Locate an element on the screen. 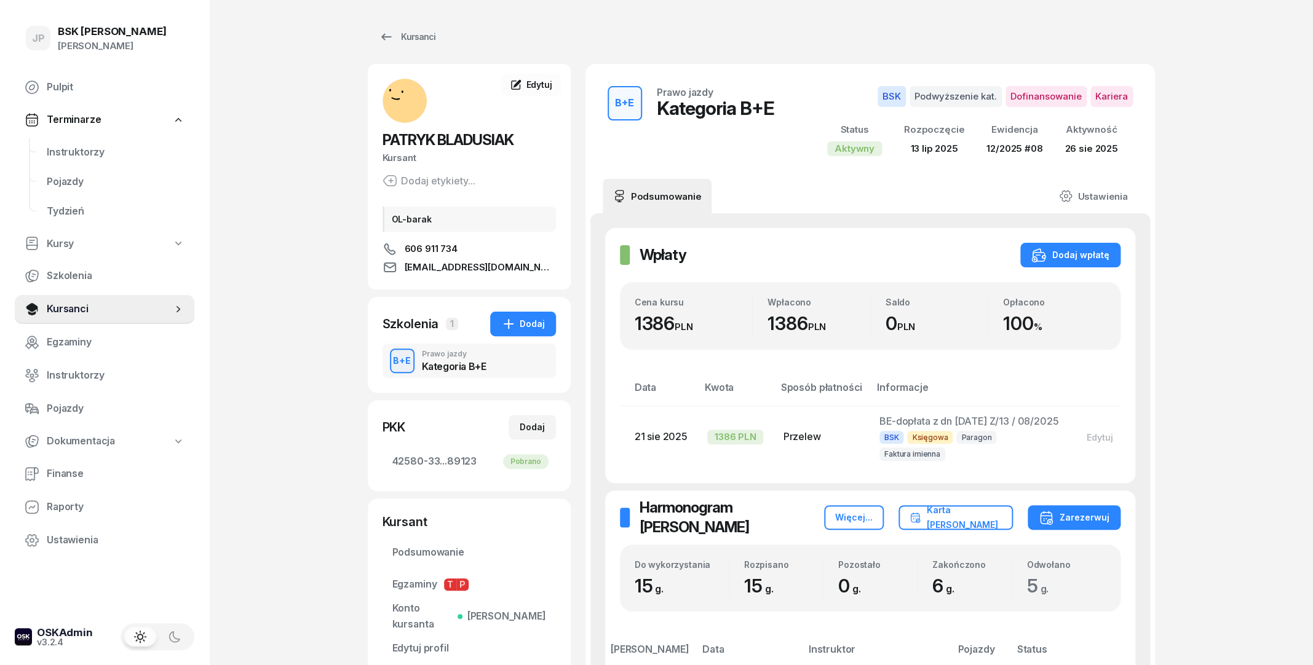 The height and width of the screenshot is (665, 1313). span: PATRYK BLADUSIAK is located at coordinates (448, 140).